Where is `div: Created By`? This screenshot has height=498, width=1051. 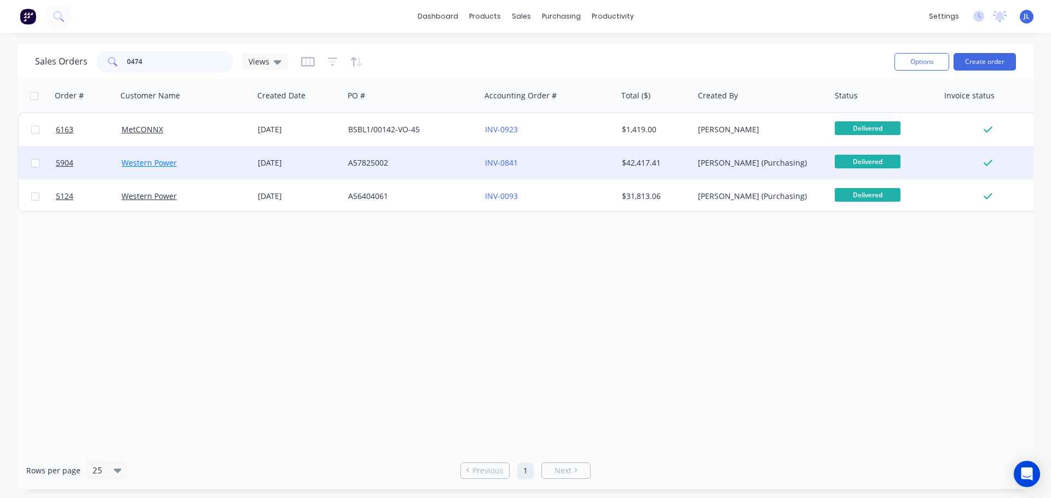 div: Created By is located at coordinates (717, 96).